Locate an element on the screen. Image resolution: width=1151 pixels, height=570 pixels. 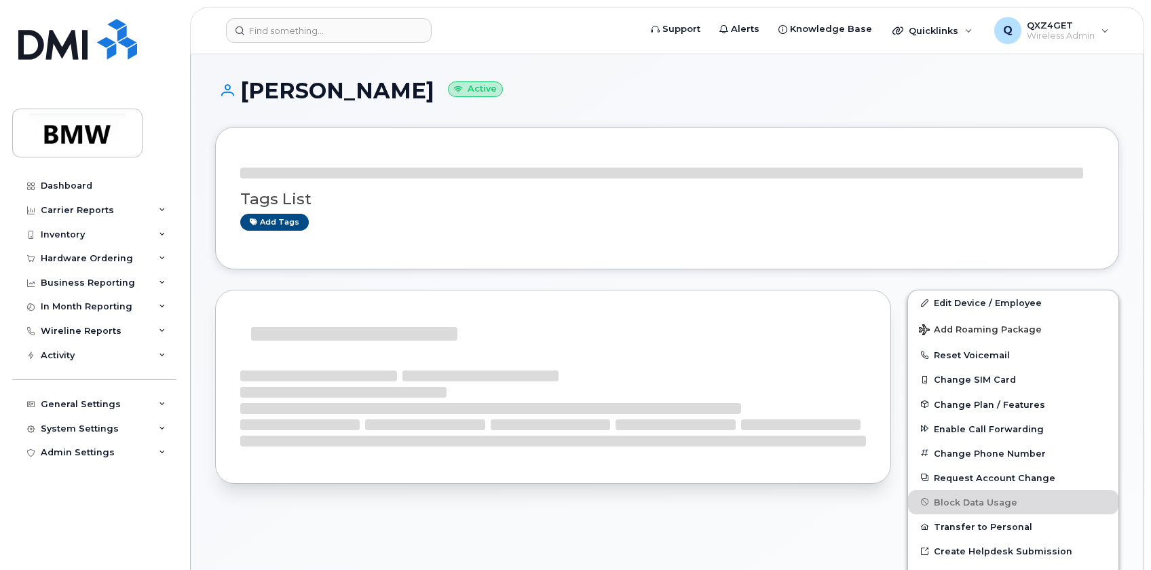
small: Active is located at coordinates (475, 89).